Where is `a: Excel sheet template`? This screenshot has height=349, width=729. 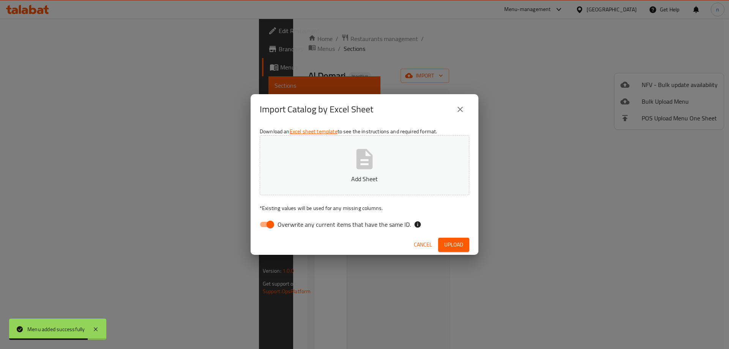
a: Excel sheet template is located at coordinates (314, 131).